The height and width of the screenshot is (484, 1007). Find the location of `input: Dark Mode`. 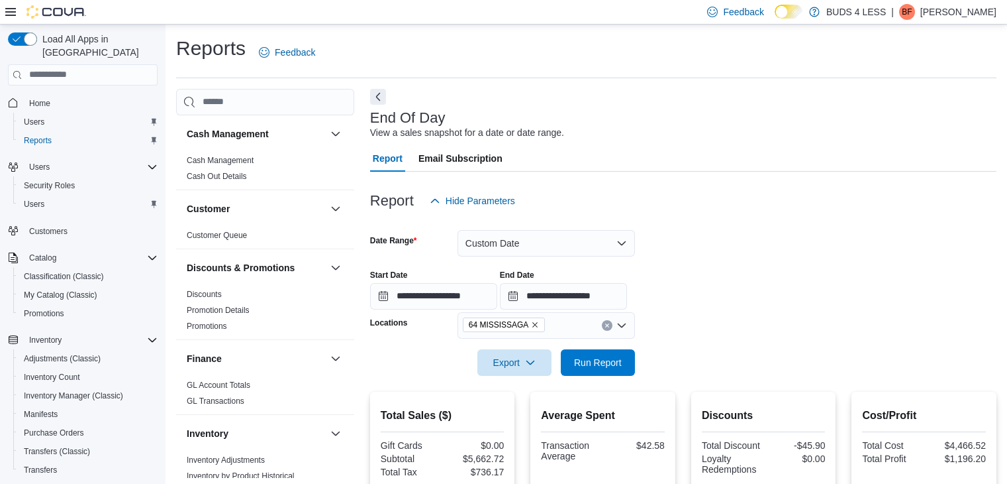

input: Dark Mode is located at coordinates (789, 11).